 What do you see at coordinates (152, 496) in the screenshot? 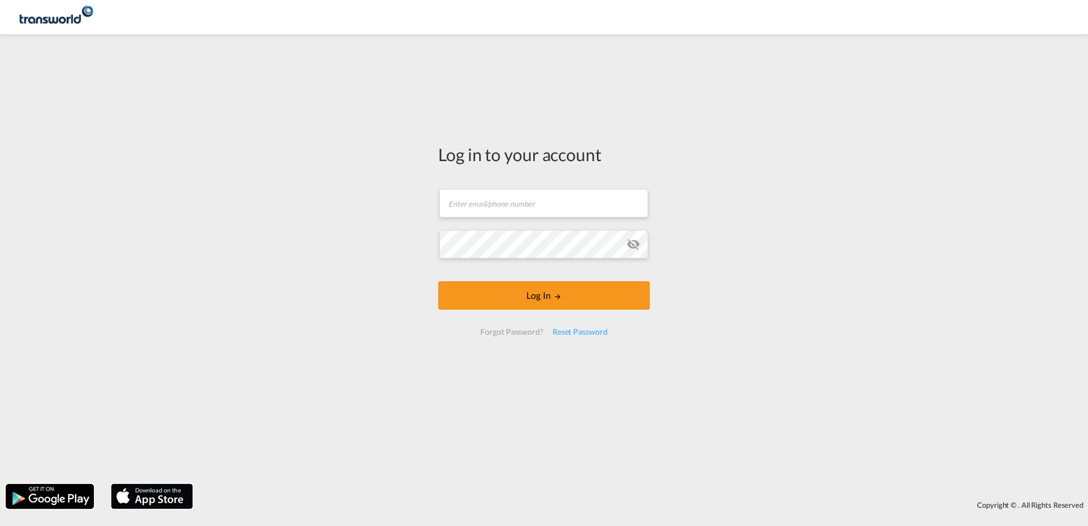
I see `img: apple.png` at bounding box center [152, 496].